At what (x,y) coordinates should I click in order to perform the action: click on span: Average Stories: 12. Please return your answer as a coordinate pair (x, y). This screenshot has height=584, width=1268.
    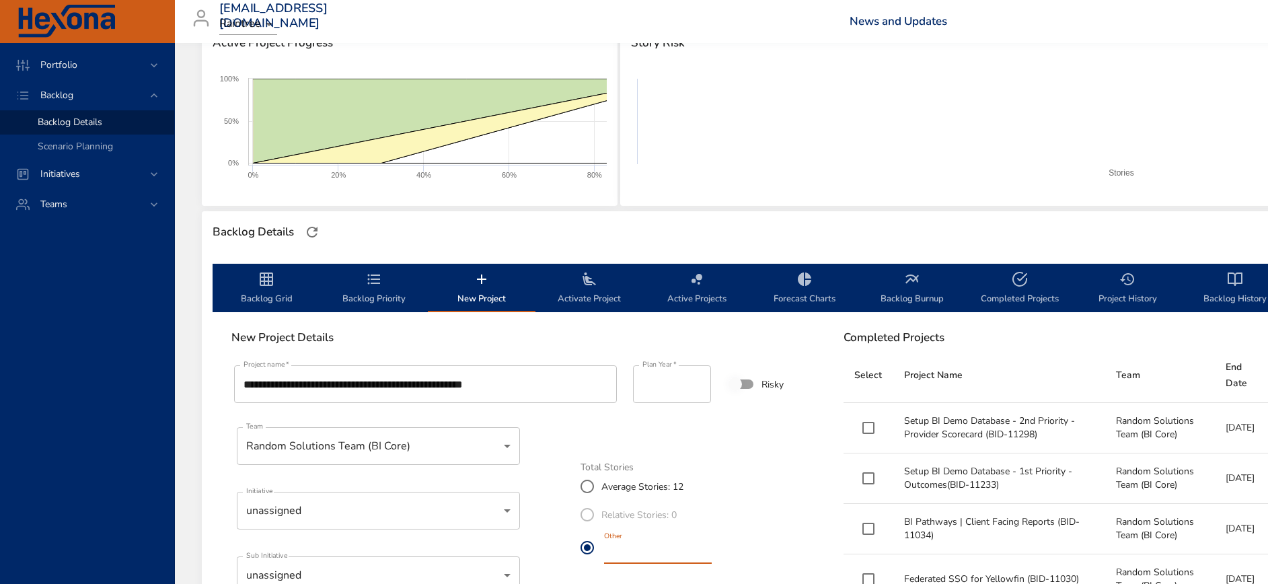
    Looking at the image, I should click on (642, 486).